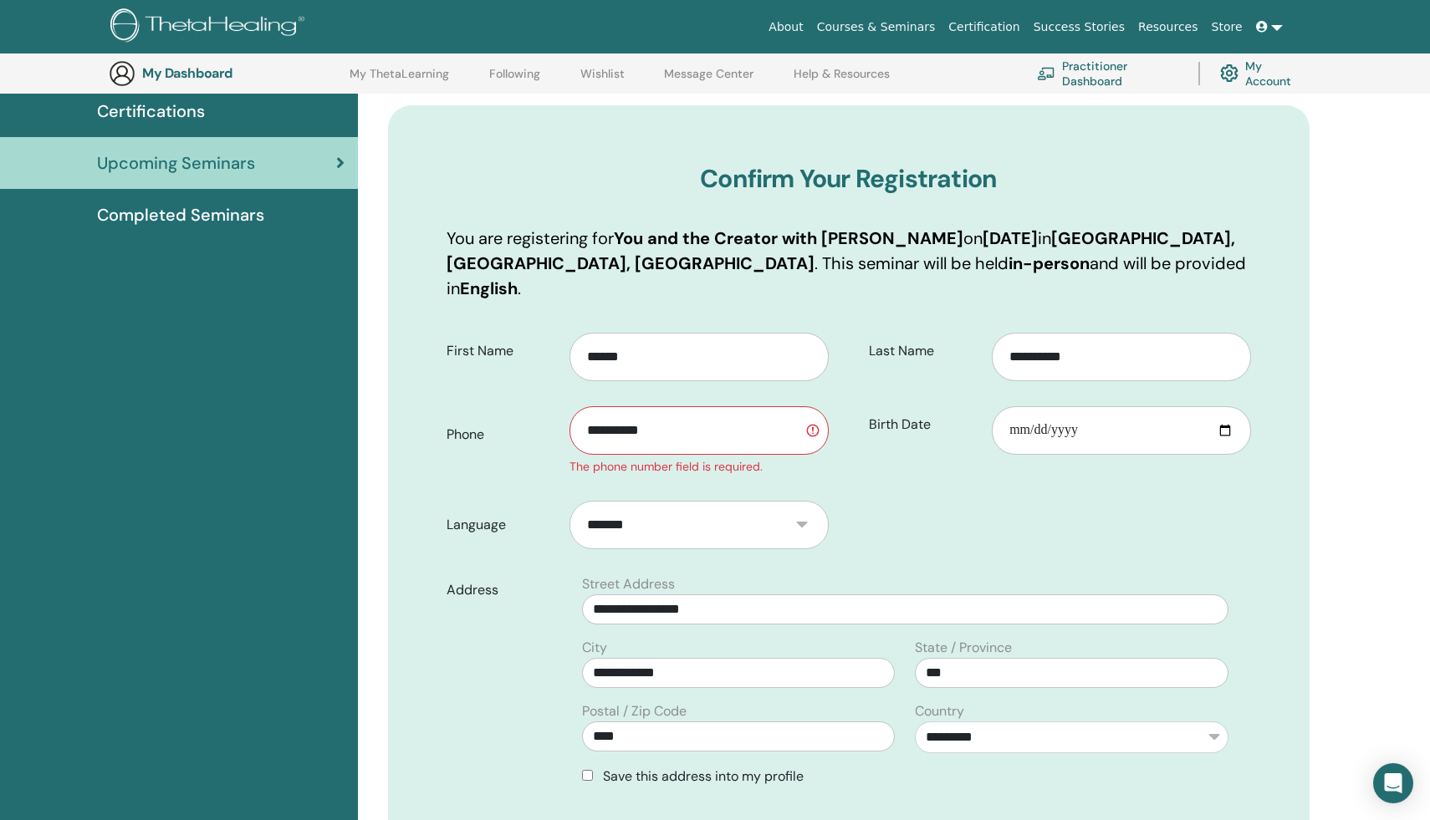 This screenshot has height=820, width=1430. What do you see at coordinates (514, 80) in the screenshot?
I see `a: Following` at bounding box center [514, 80].